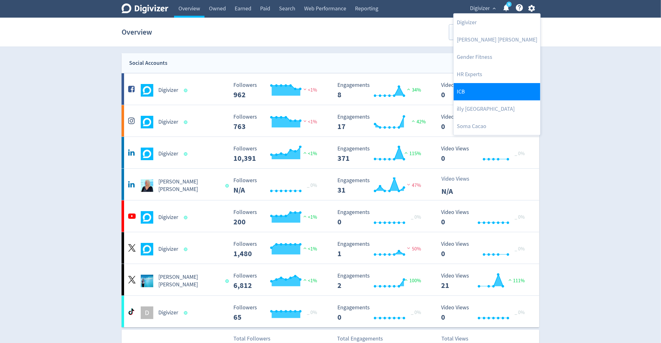  What do you see at coordinates (497, 22) in the screenshot?
I see `a: Digivizer` at bounding box center [497, 22].